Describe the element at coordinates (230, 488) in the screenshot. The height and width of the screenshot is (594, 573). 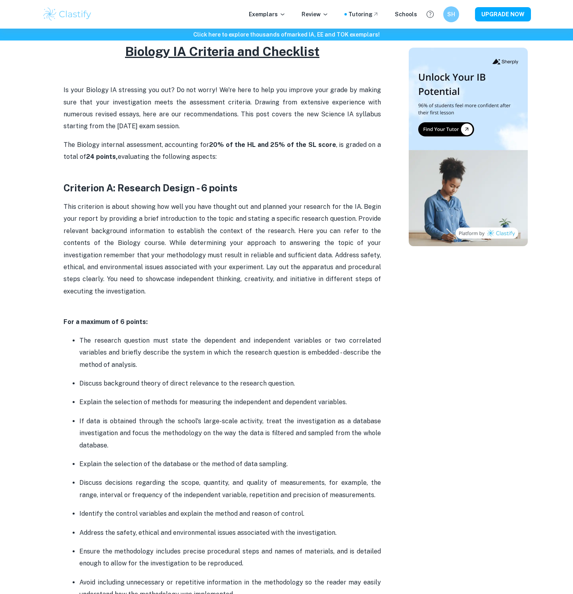
I see `p: Discuss decisions regarding the scope, quantity, and quality of measurements, for example, the ra...` at that location.